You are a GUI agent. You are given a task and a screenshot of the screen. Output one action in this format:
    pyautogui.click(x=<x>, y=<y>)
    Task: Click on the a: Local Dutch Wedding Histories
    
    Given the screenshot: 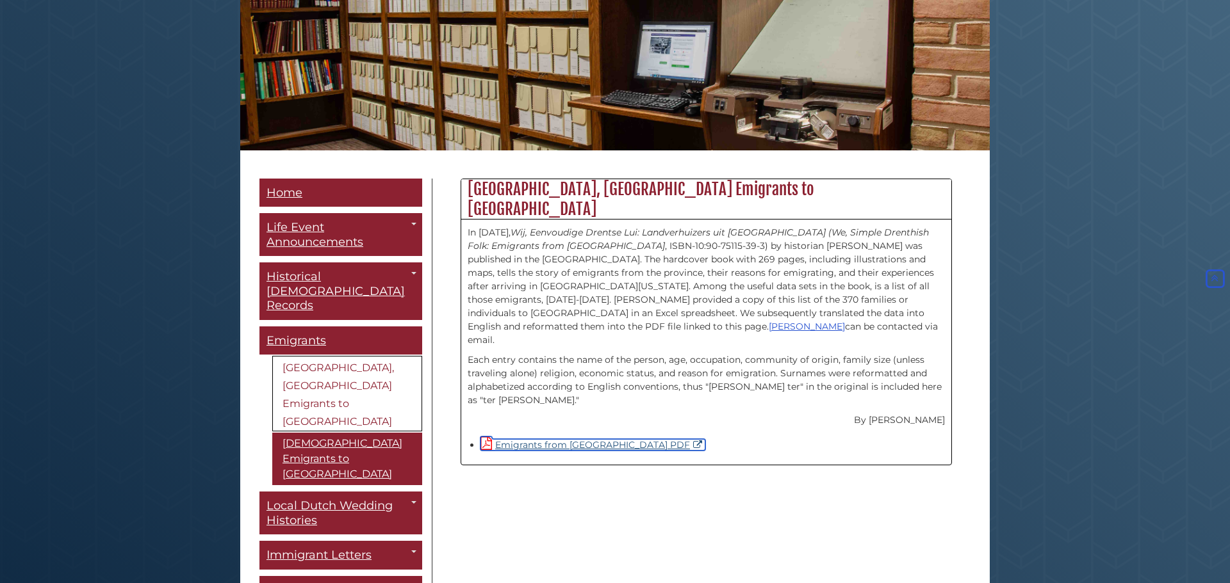 What is the action you would take?
    pyautogui.click(x=341, y=513)
    